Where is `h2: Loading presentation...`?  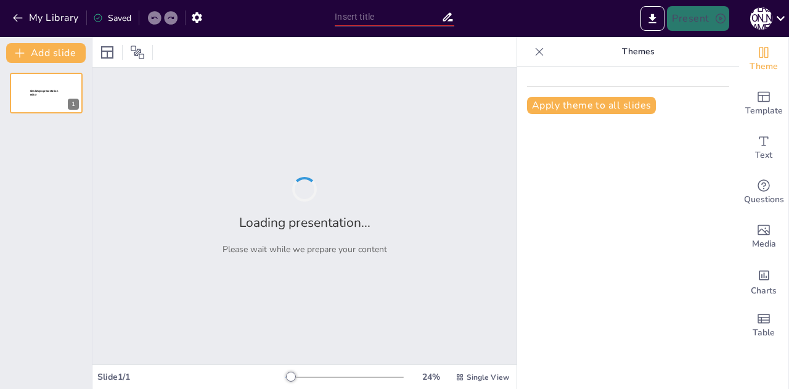 h2: Loading presentation... is located at coordinates (304, 222).